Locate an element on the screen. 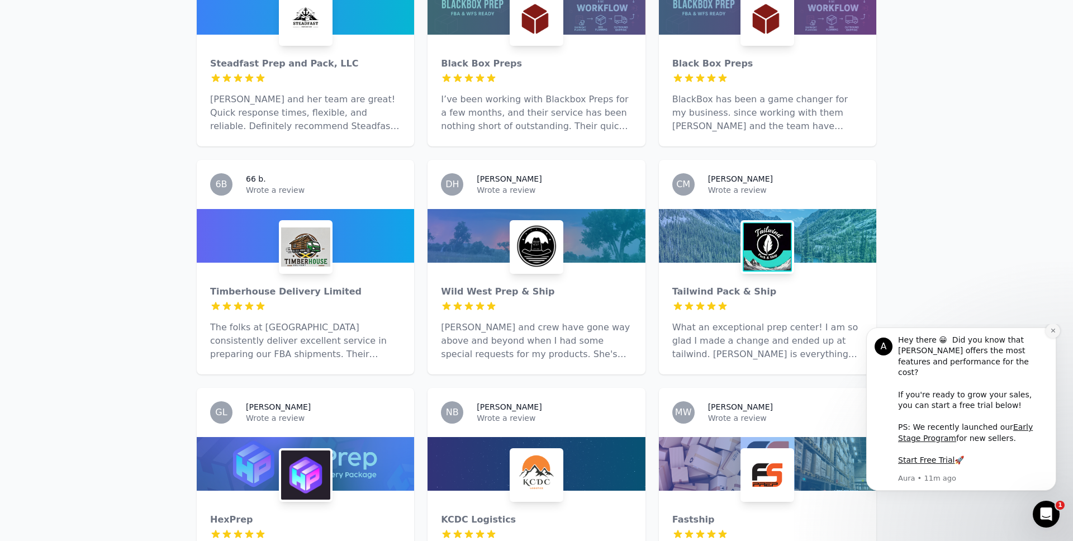  div: Tailwind Pack & Ship is located at coordinates (767, 292).